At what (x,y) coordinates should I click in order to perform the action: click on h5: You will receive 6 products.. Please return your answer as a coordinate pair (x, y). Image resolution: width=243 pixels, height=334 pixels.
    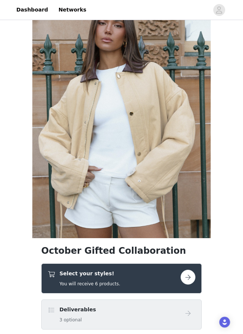
    Looking at the image, I should click on (89, 284).